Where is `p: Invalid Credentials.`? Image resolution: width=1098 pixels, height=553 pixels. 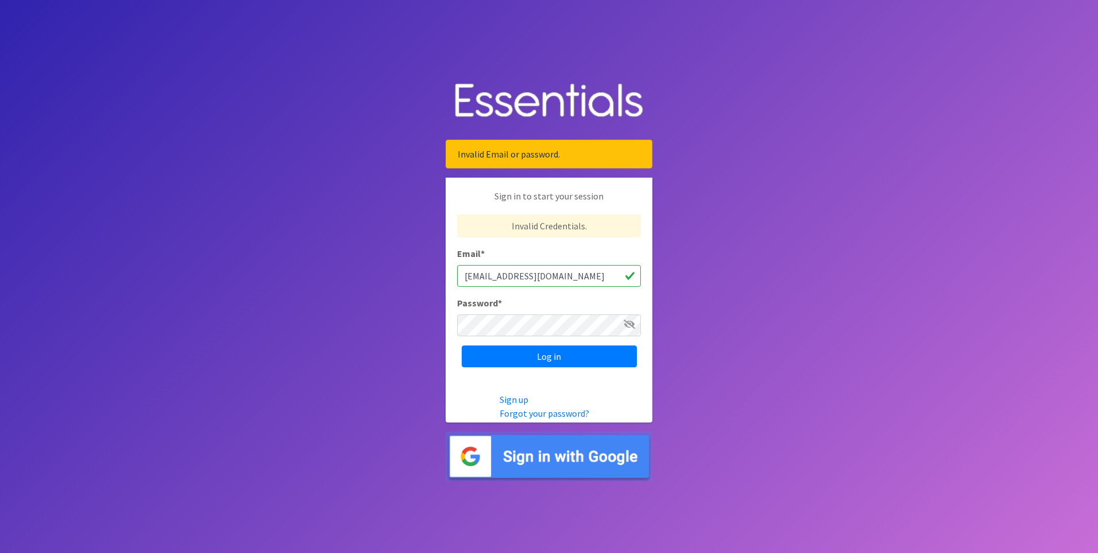 p: Invalid Credentials. is located at coordinates (549, 226).